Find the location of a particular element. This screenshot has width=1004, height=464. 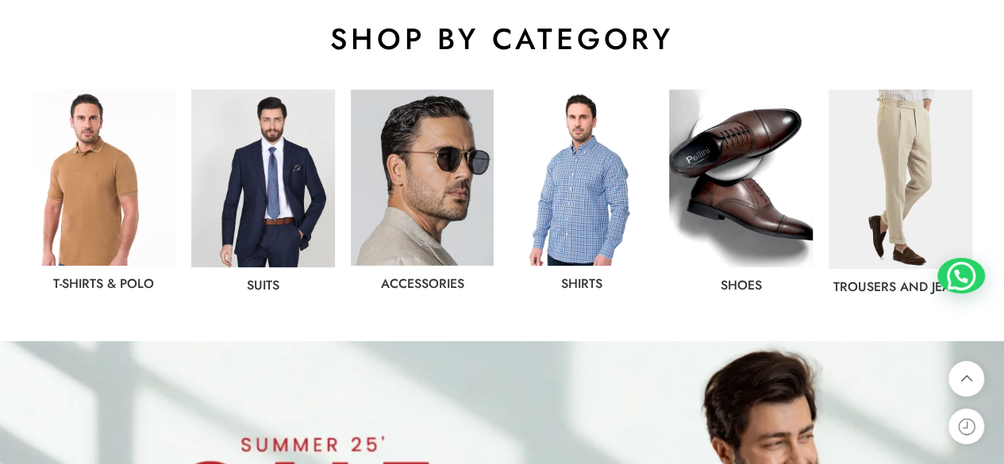

a: Trousers and jeans is located at coordinates (900, 287).